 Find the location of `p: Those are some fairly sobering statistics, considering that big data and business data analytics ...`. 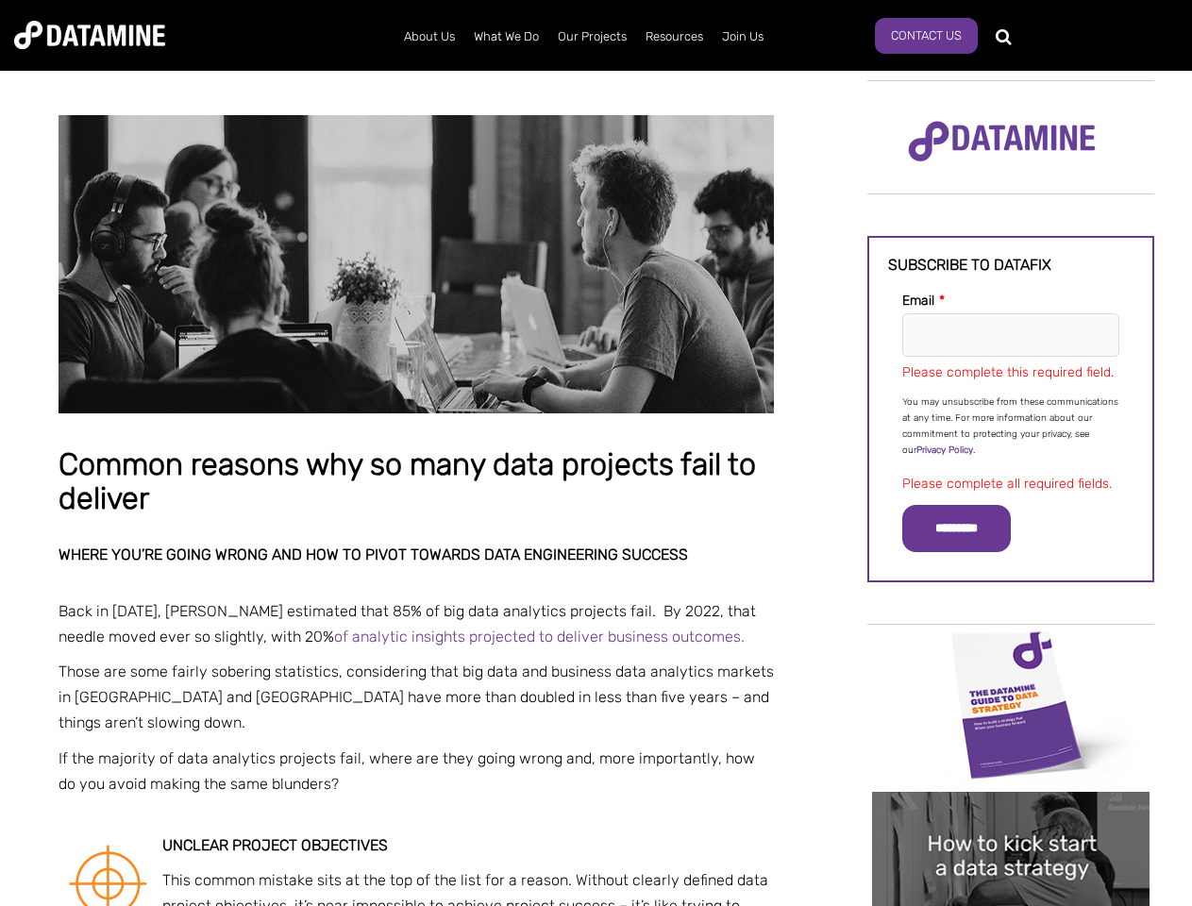

p: Those are some fairly sobering statistics, considering that big data and business data analytics ... is located at coordinates (416, 698).